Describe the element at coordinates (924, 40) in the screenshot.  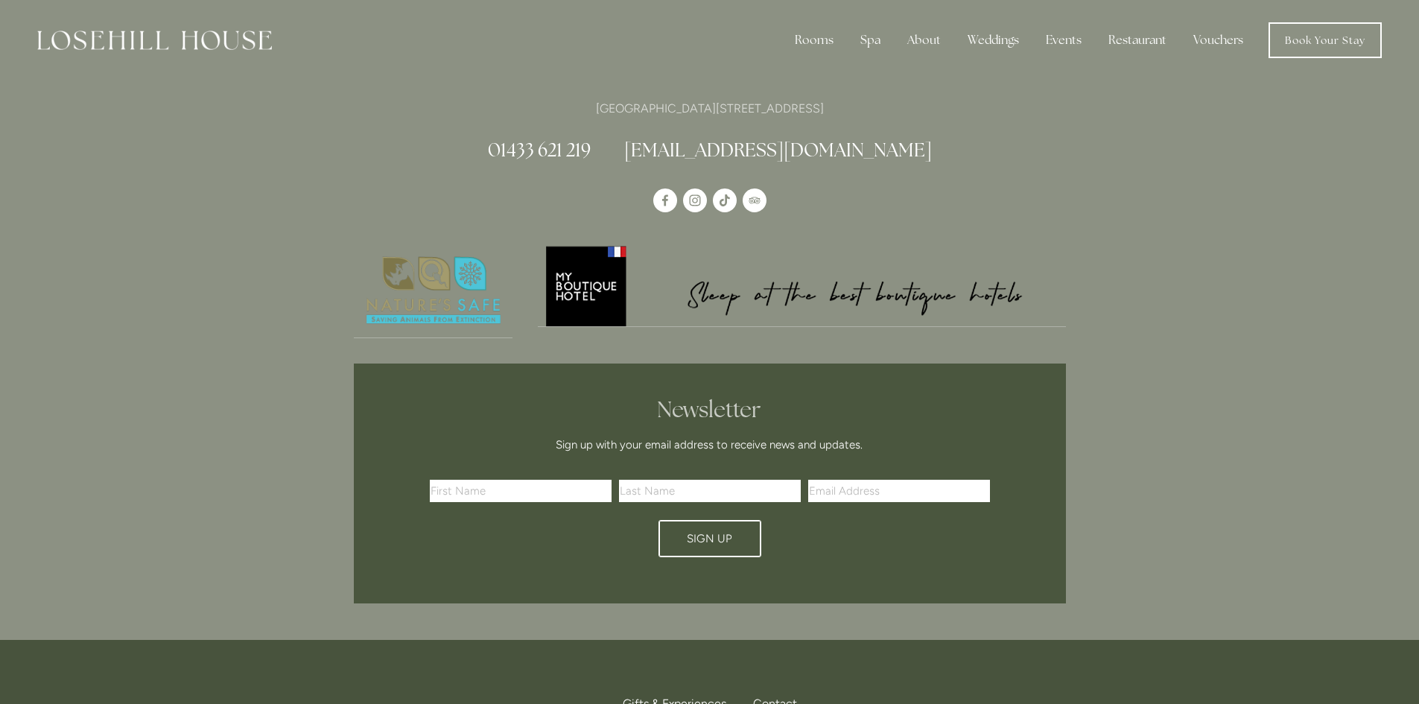
I see `div: About` at that location.